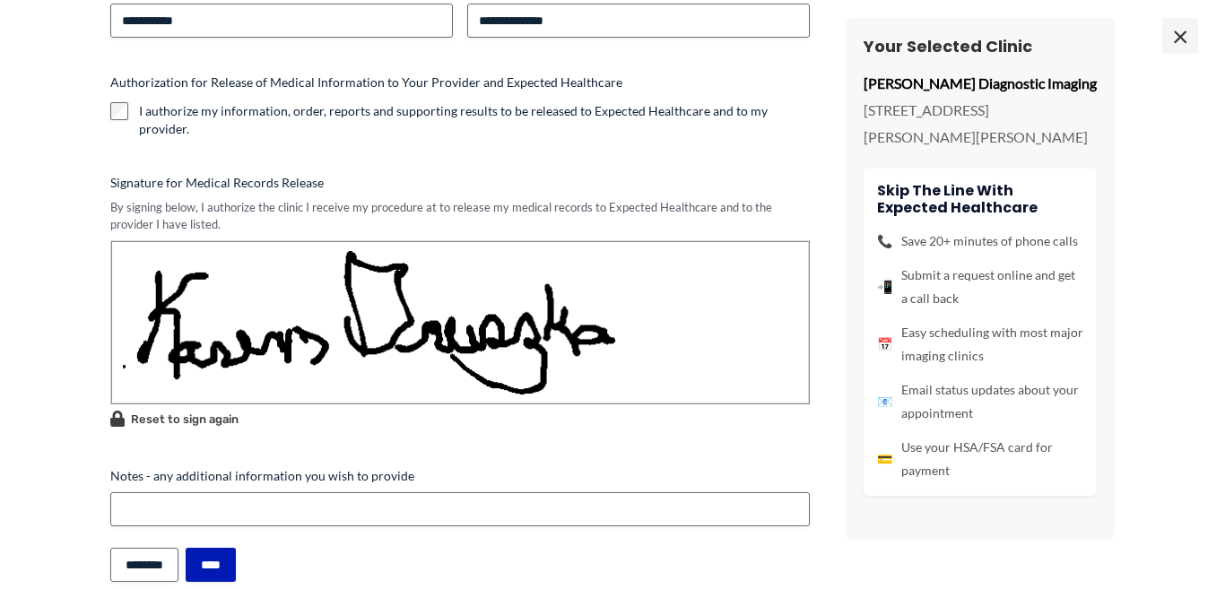 The height and width of the screenshot is (589, 1225). I want to click on label: I authorize my information, order, reports and supporting results to be released to Expected Heal..., so click(475, 120).